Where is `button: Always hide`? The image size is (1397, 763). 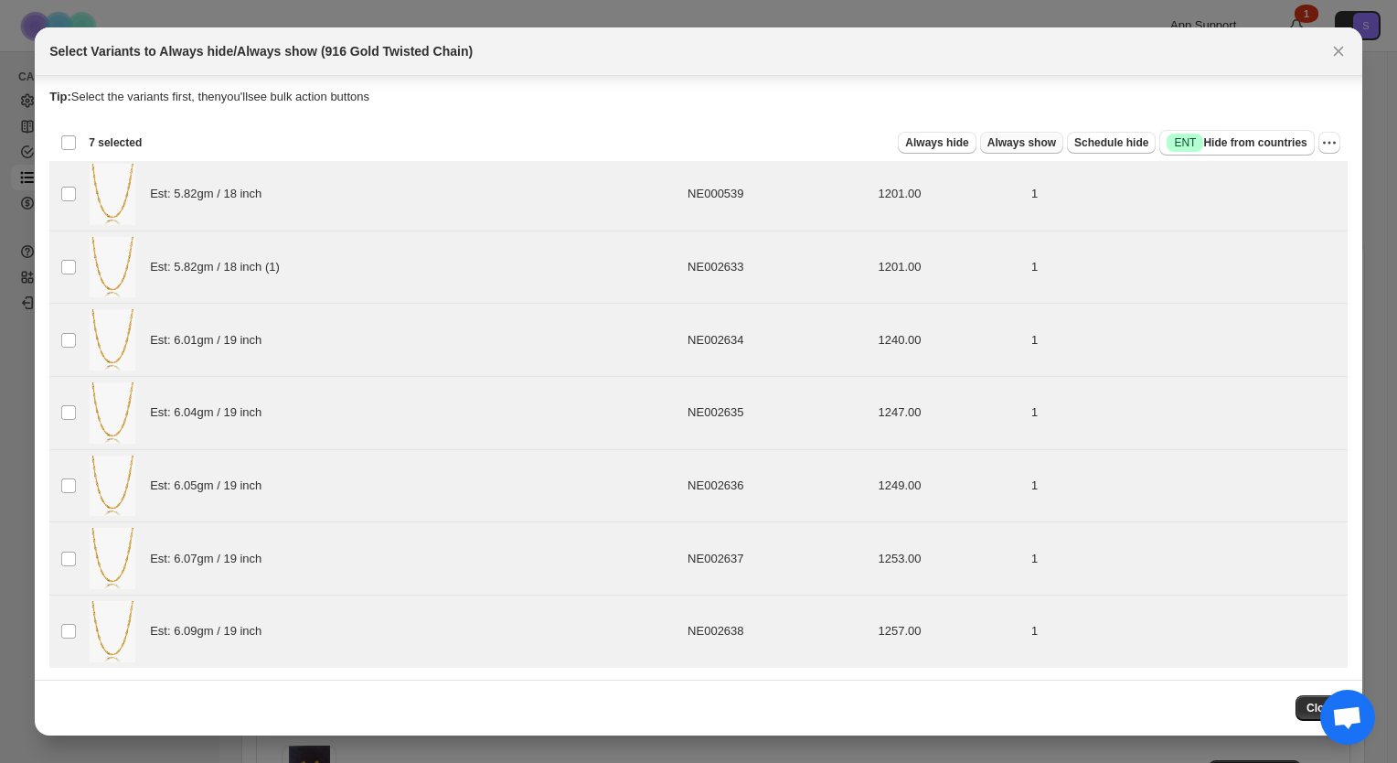
button: Always hide is located at coordinates (936, 143).